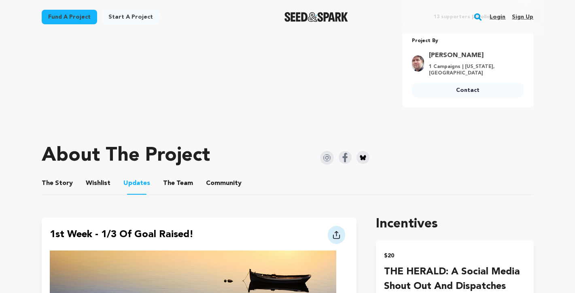  I want to click on span: Story, so click(57, 183).